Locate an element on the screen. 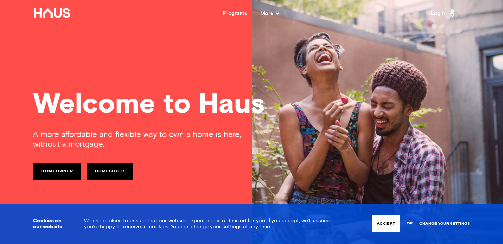 The image size is (503, 244). span: We use to ensure that our website experience is optimized for you. If you accept, we’ll assume yo... is located at coordinates (208, 223).